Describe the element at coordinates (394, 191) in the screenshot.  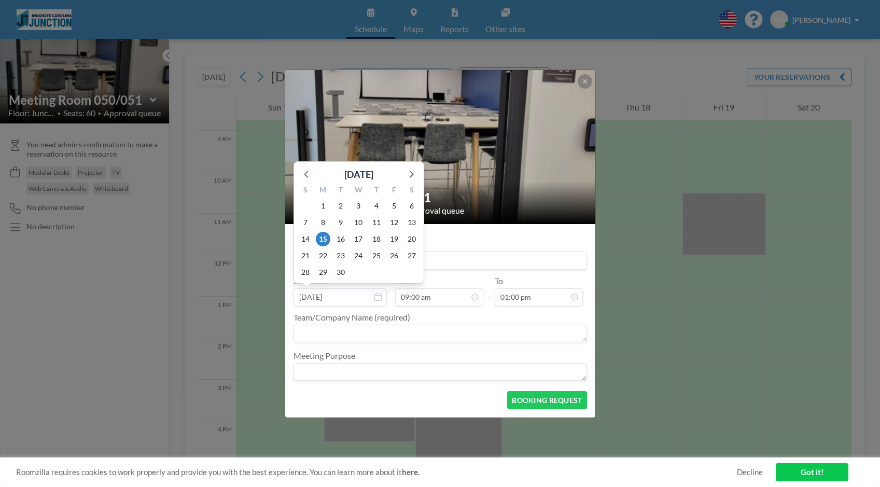
I see `div: F` at that location.